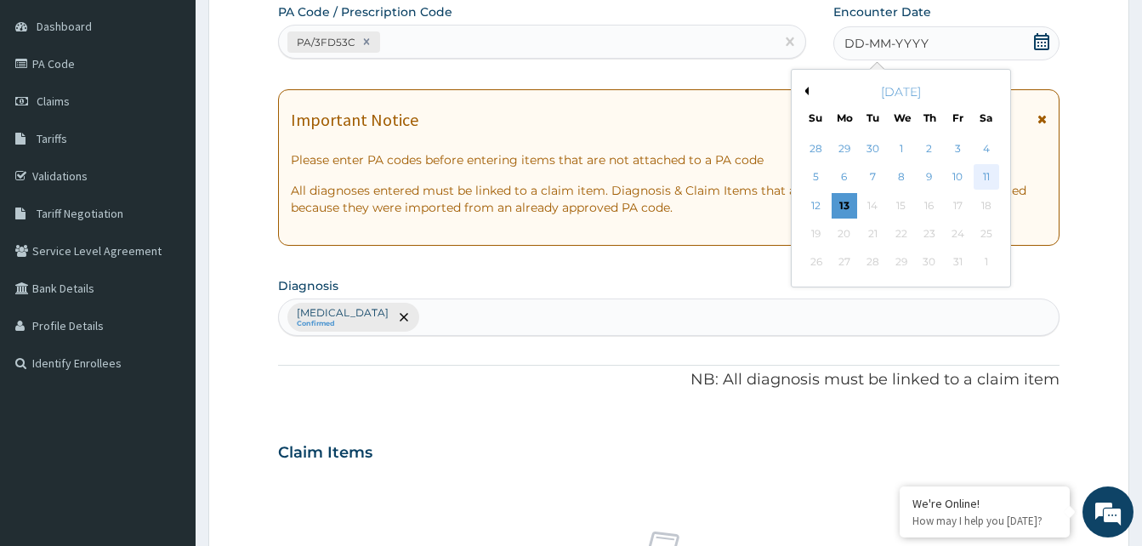 The image size is (1142, 546). I want to click on p: Please enter PA codes before entering items that are not attached to a PA code, so click(669, 160).